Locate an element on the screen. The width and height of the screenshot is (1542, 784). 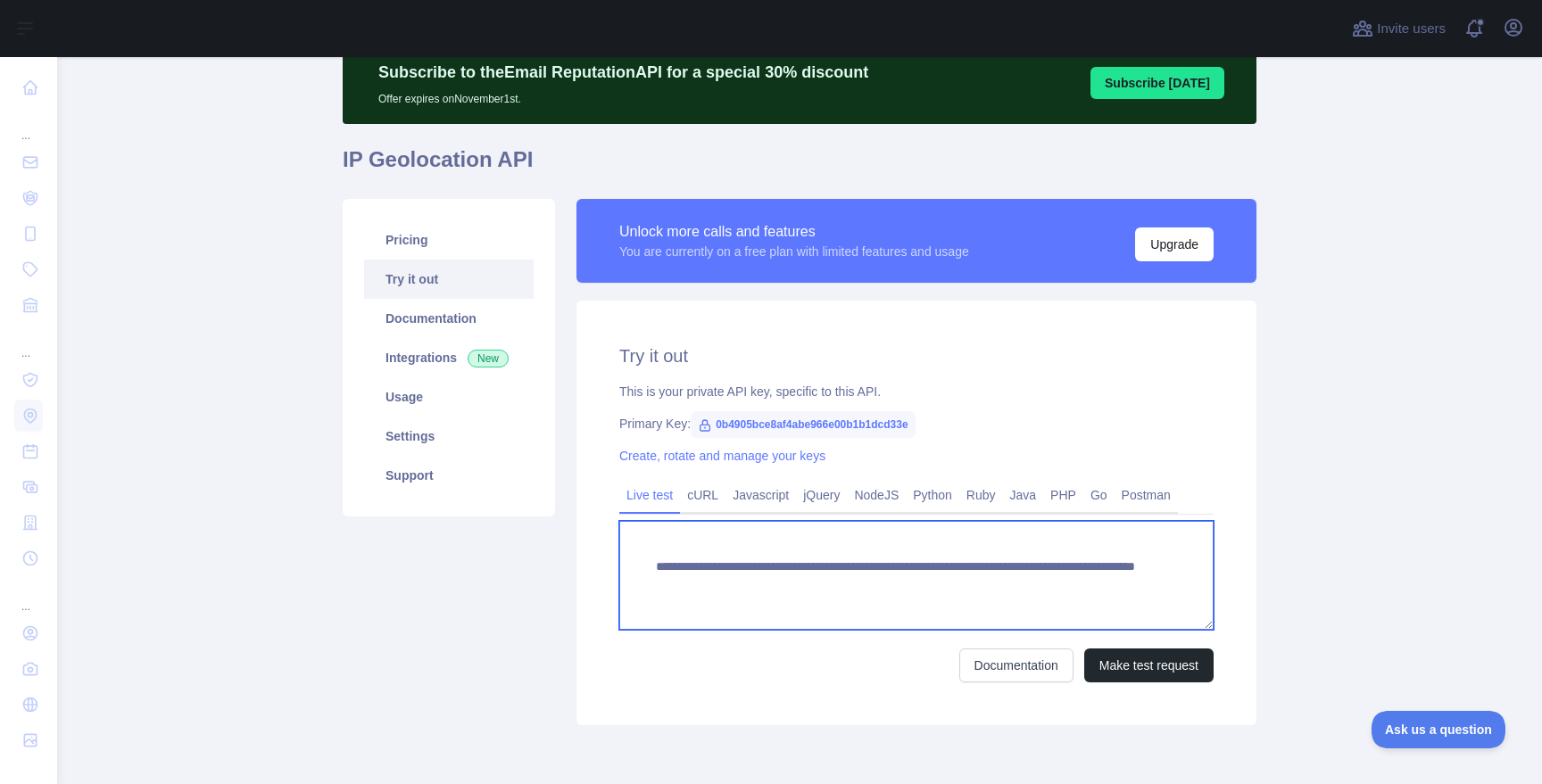
a: Ruby is located at coordinates (981, 495).